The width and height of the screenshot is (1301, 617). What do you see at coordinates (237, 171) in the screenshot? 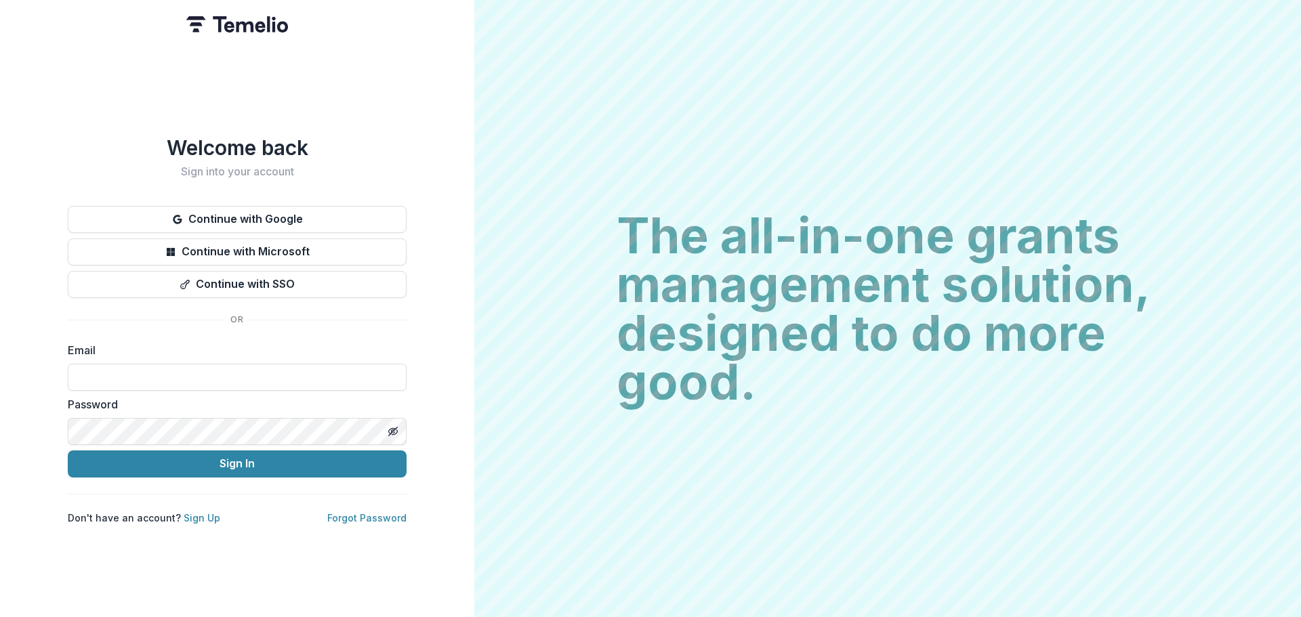
I see `h2: Sign into your account` at bounding box center [237, 171].